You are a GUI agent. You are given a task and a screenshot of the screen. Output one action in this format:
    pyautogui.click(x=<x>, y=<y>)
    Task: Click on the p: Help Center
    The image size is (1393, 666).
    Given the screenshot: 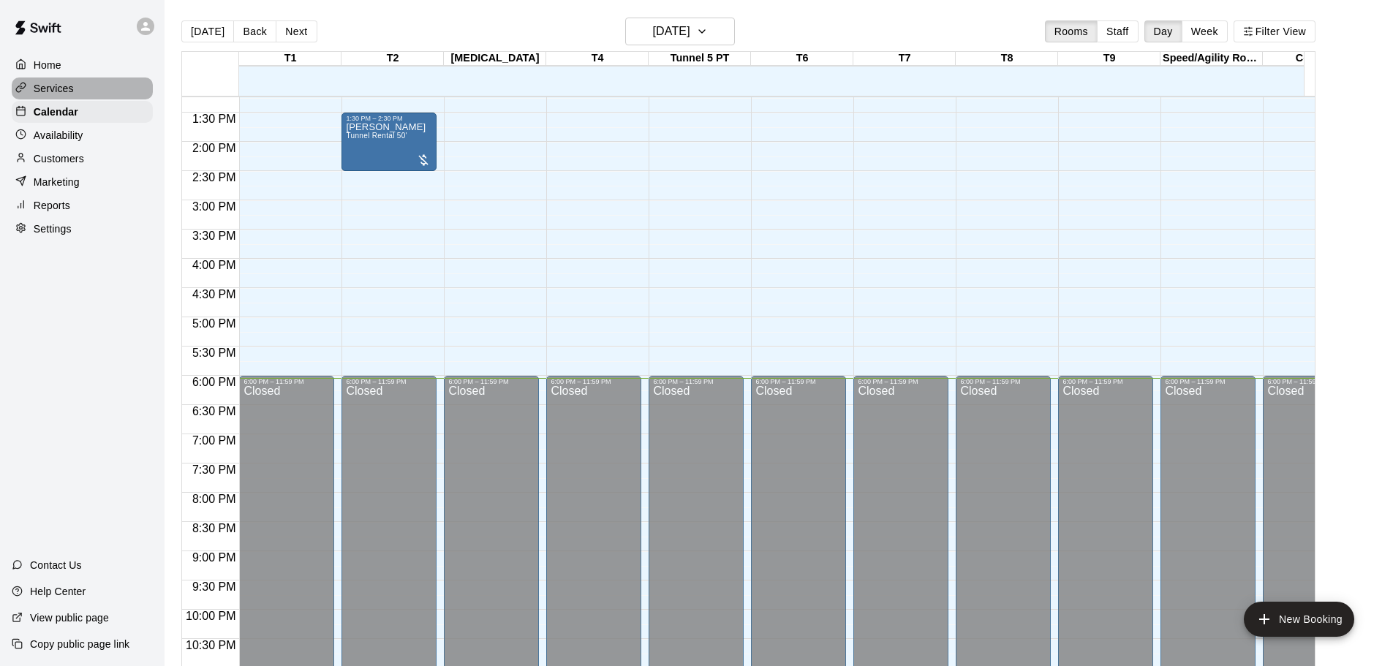 What is the action you would take?
    pyautogui.click(x=58, y=591)
    